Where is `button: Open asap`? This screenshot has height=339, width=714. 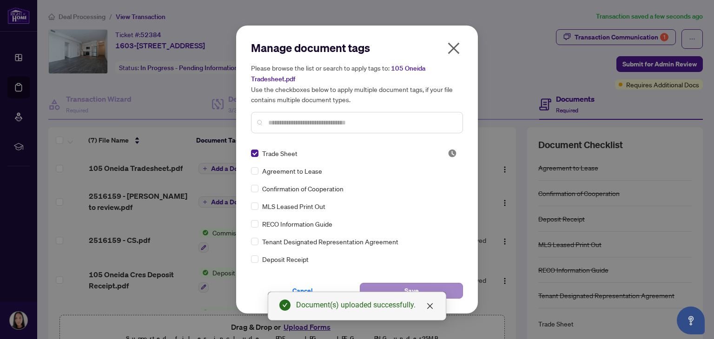 button: Open asap is located at coordinates (691, 321).